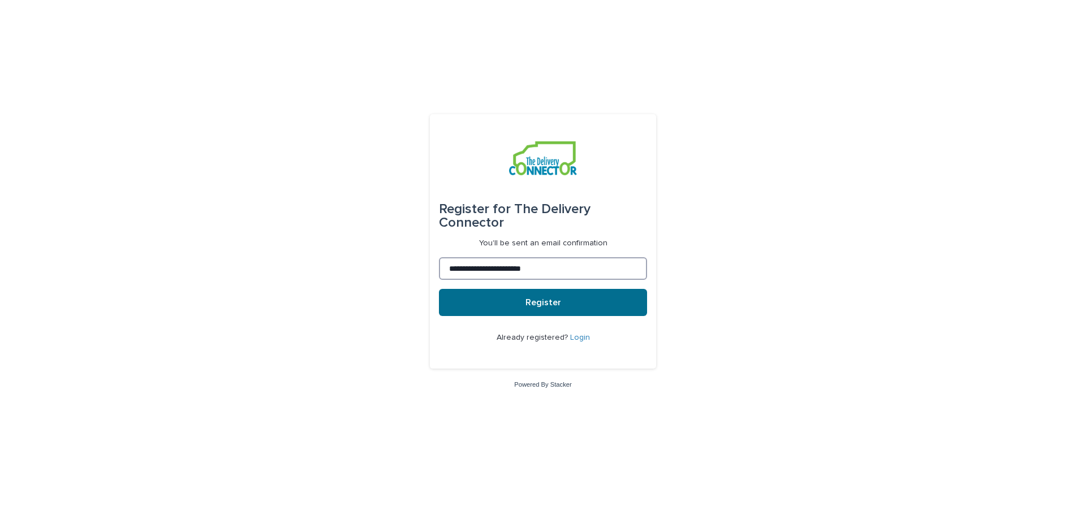 This screenshot has height=515, width=1086. I want to click on img: aCWQmA6OSGG0Kwt8cj3c, so click(542, 158).